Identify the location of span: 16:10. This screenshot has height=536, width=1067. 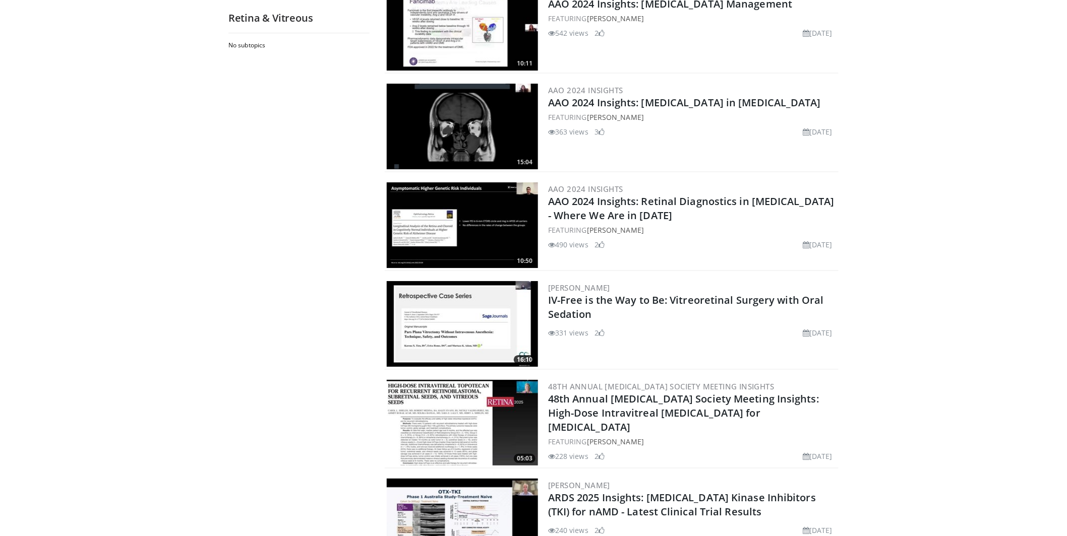
(524, 360).